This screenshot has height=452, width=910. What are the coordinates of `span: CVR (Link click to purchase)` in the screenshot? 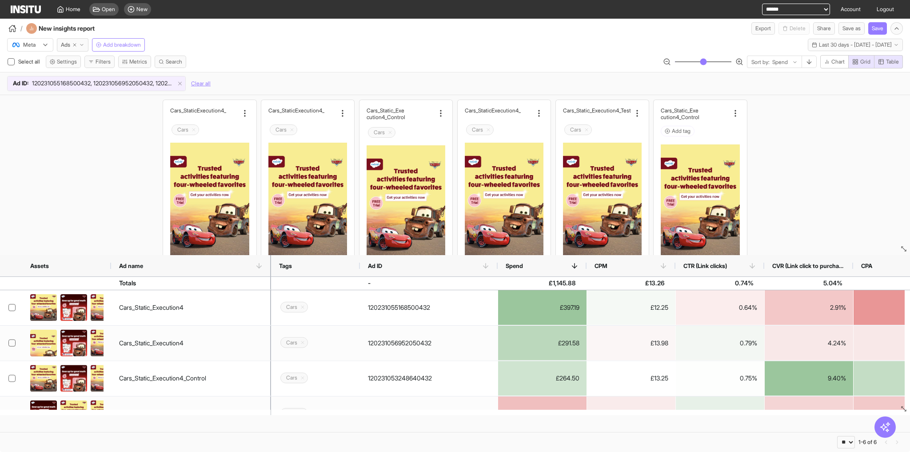 It's located at (809, 266).